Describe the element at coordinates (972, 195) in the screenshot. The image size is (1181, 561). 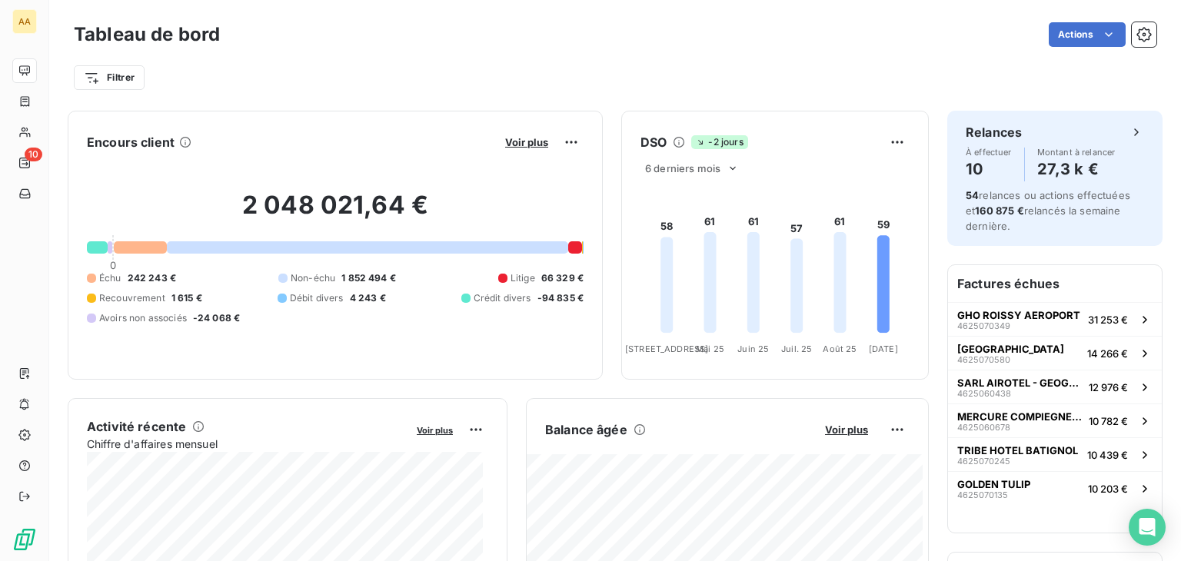
I see `span: 54` at that location.